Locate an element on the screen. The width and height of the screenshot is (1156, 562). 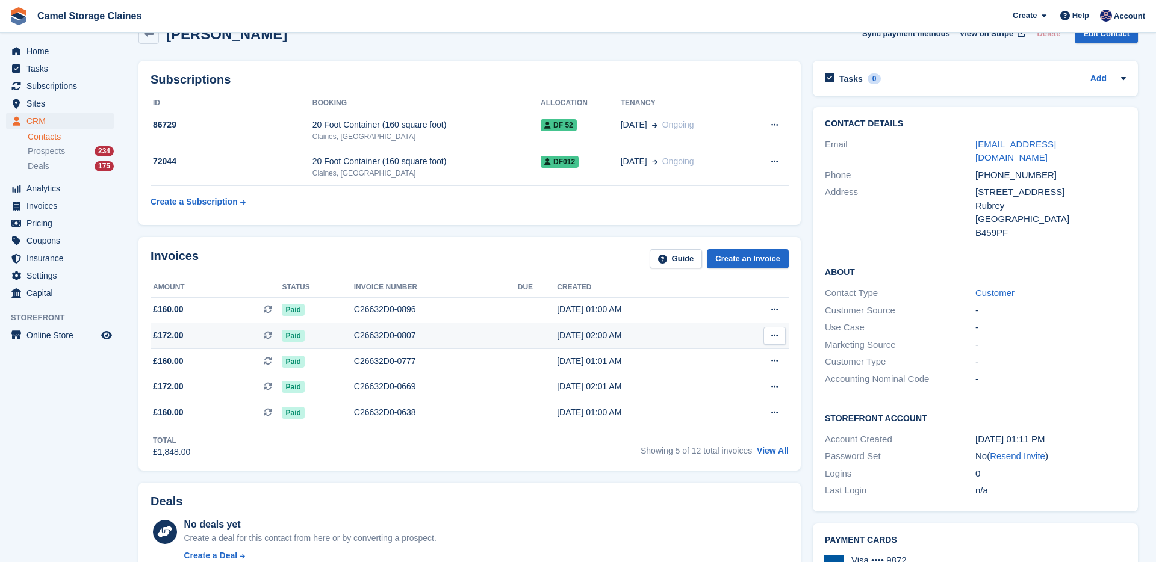
span: £160.00 is located at coordinates (168, 361).